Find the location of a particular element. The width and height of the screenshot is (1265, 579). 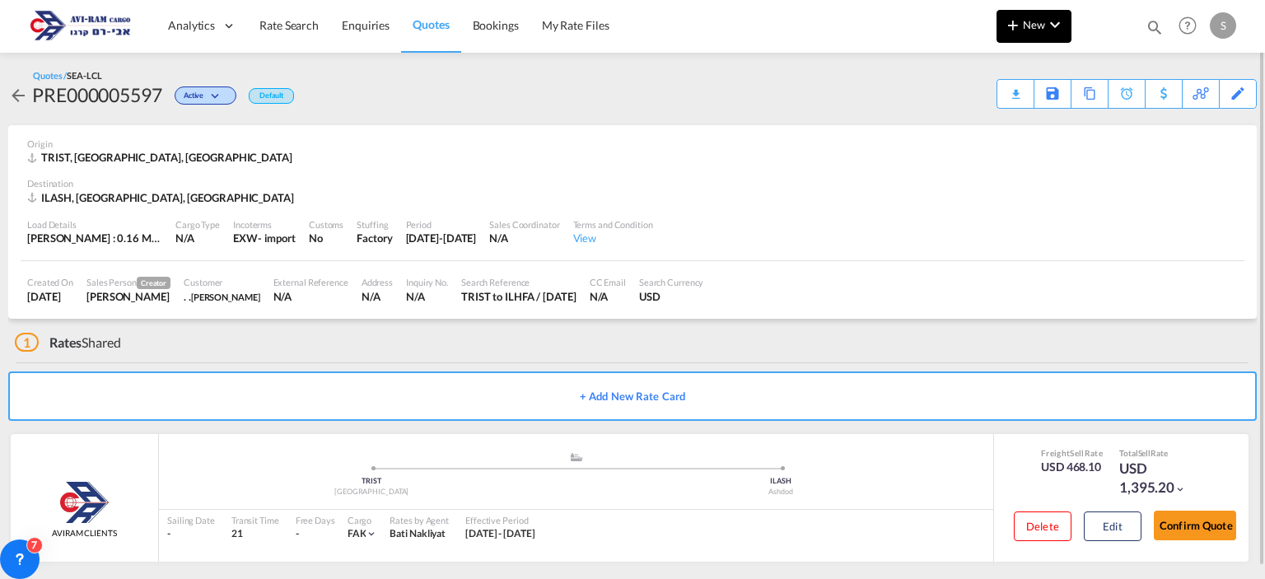

md-icon: assets/icons/custom/ship-fill.svg is located at coordinates (577, 457).